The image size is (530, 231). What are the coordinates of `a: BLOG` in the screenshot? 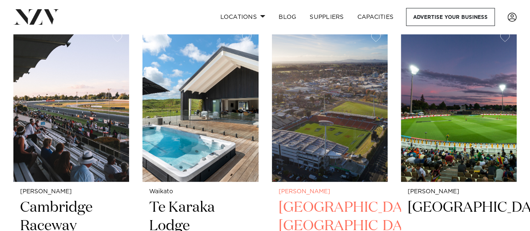 It's located at (287, 17).